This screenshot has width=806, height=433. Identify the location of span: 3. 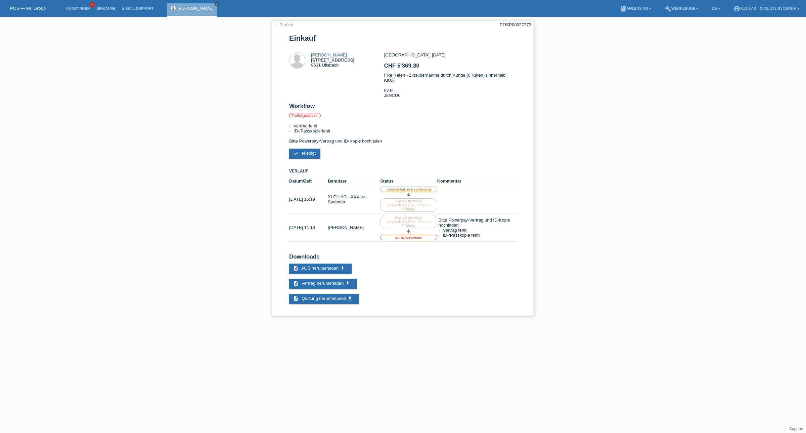
(92, 4).